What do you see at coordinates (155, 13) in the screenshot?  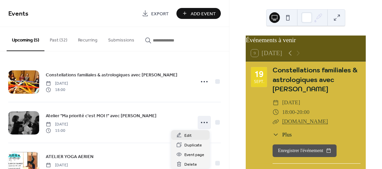 I see `a: Export` at bounding box center [155, 13].